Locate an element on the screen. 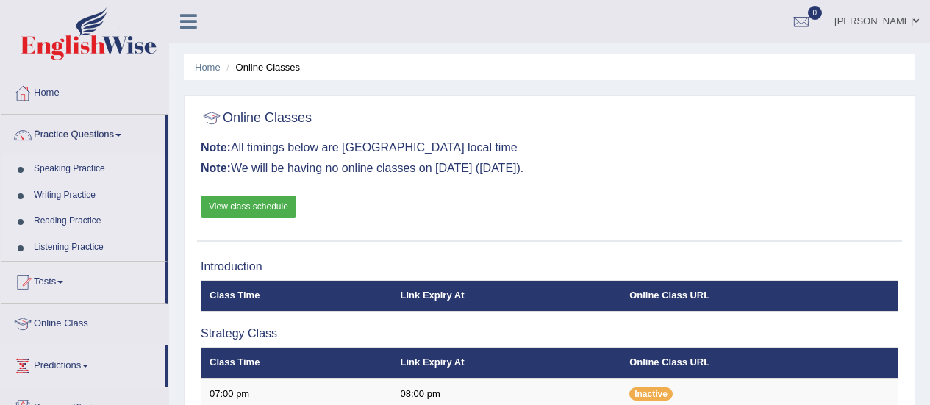  a: Tests is located at coordinates (82, 280).